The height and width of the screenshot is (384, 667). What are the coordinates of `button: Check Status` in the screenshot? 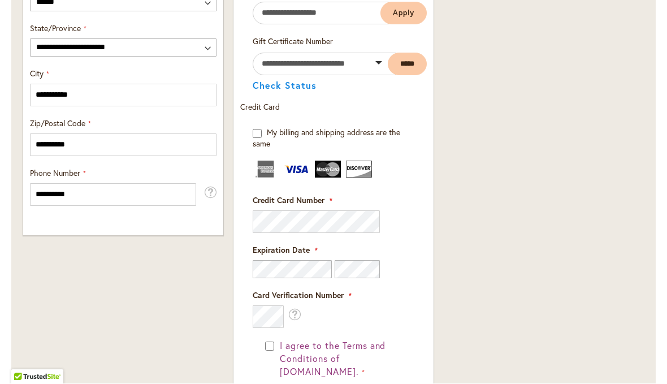 It's located at (284, 86).